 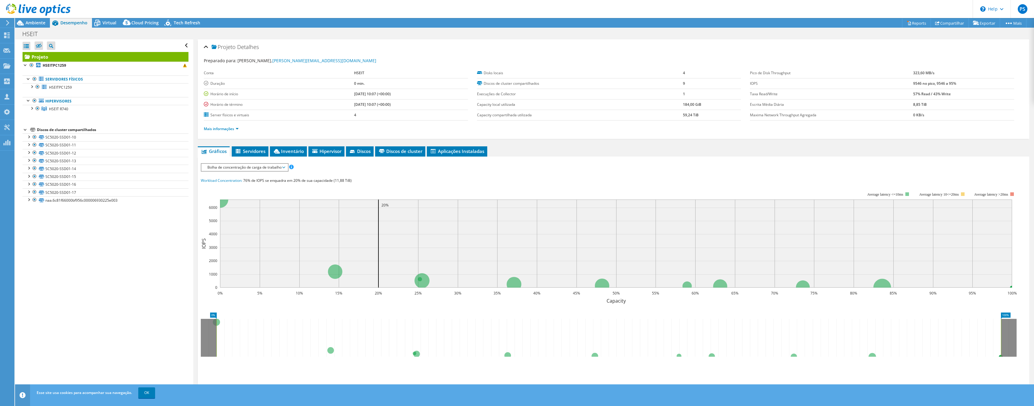 What do you see at coordinates (893, 293) in the screenshot?
I see `text: 85%` at bounding box center [893, 293].